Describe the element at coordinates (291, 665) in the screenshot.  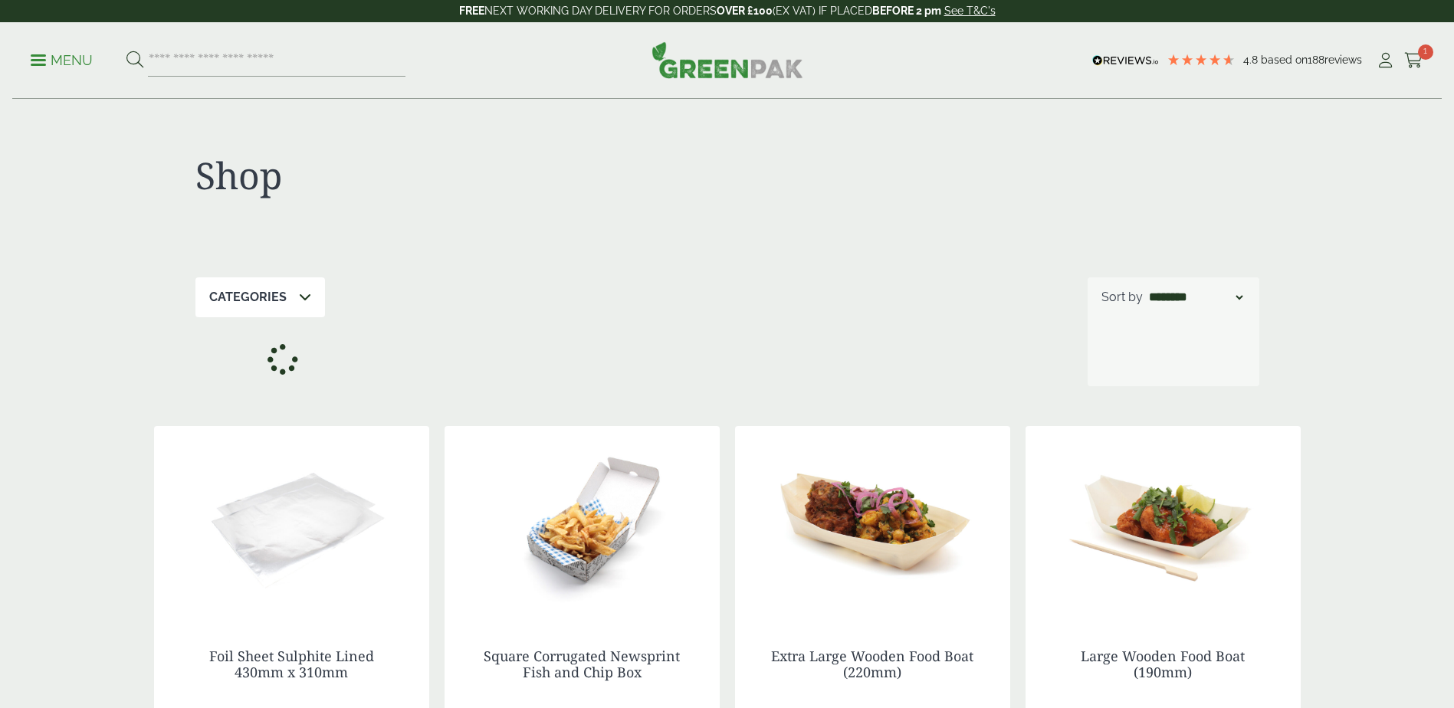
I see `a: Foil Sheet Sulphite Lined 430mm x 310mm` at that location.